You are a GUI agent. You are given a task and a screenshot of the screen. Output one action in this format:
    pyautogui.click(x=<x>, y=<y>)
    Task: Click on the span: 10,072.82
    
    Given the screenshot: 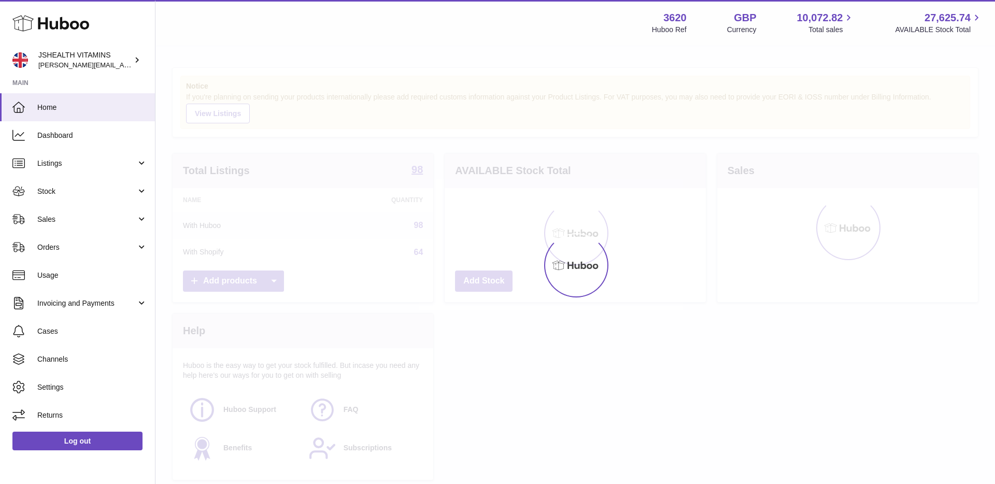 What is the action you would take?
    pyautogui.click(x=819, y=18)
    